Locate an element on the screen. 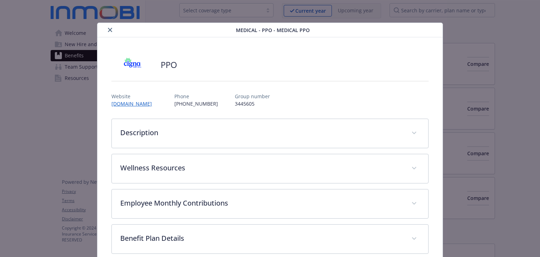  h2: PPO is located at coordinates (169, 65).